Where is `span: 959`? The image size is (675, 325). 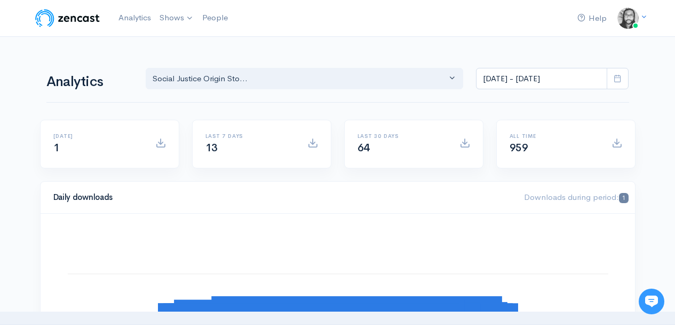
span: 959 is located at coordinates (519, 147).